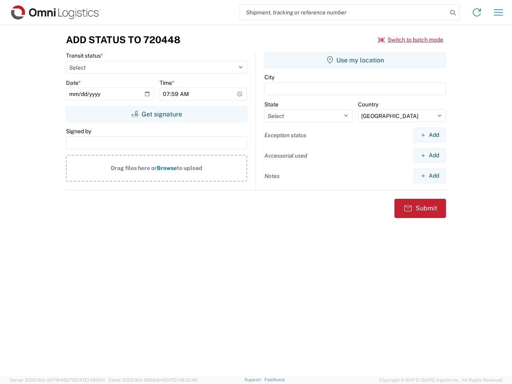 This screenshot has width=512, height=384. I want to click on button: Submit, so click(420, 208).